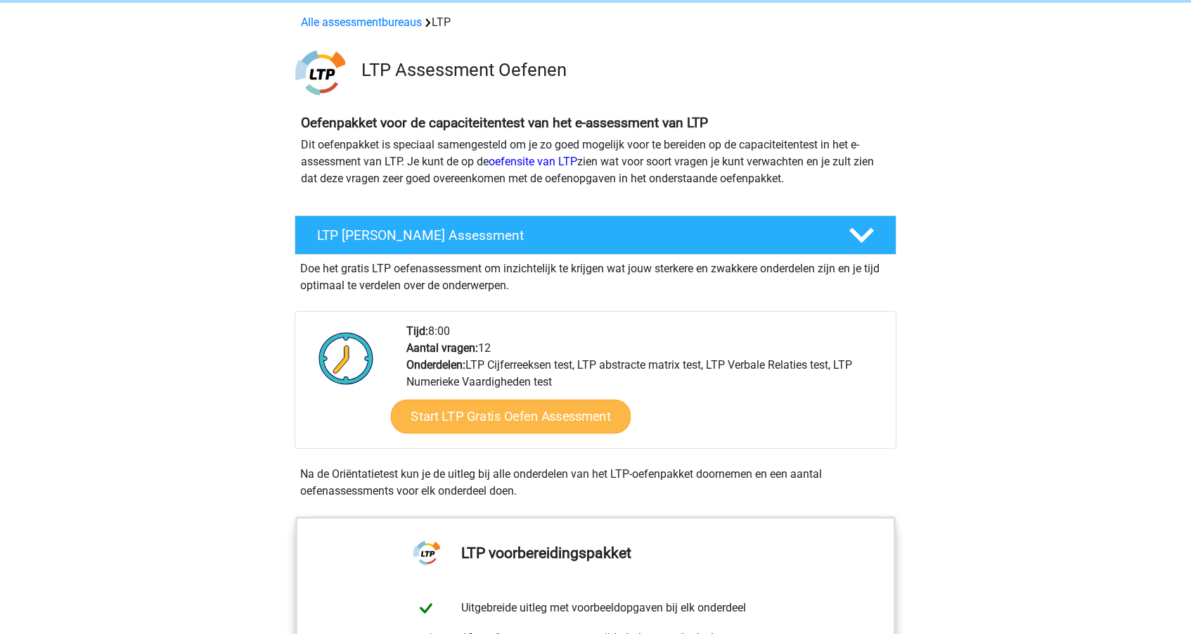 The height and width of the screenshot is (634, 1191). I want to click on div: LTP, so click(596, 23).